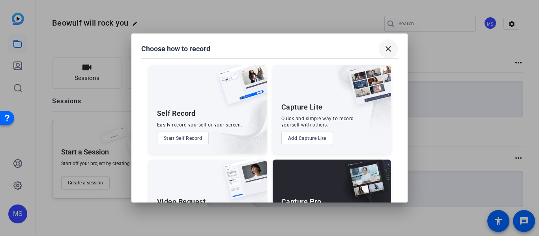 This screenshot has width=539, height=236. Describe the element at coordinates (367, 89) in the screenshot. I see `img: capture-lite.png` at that location.